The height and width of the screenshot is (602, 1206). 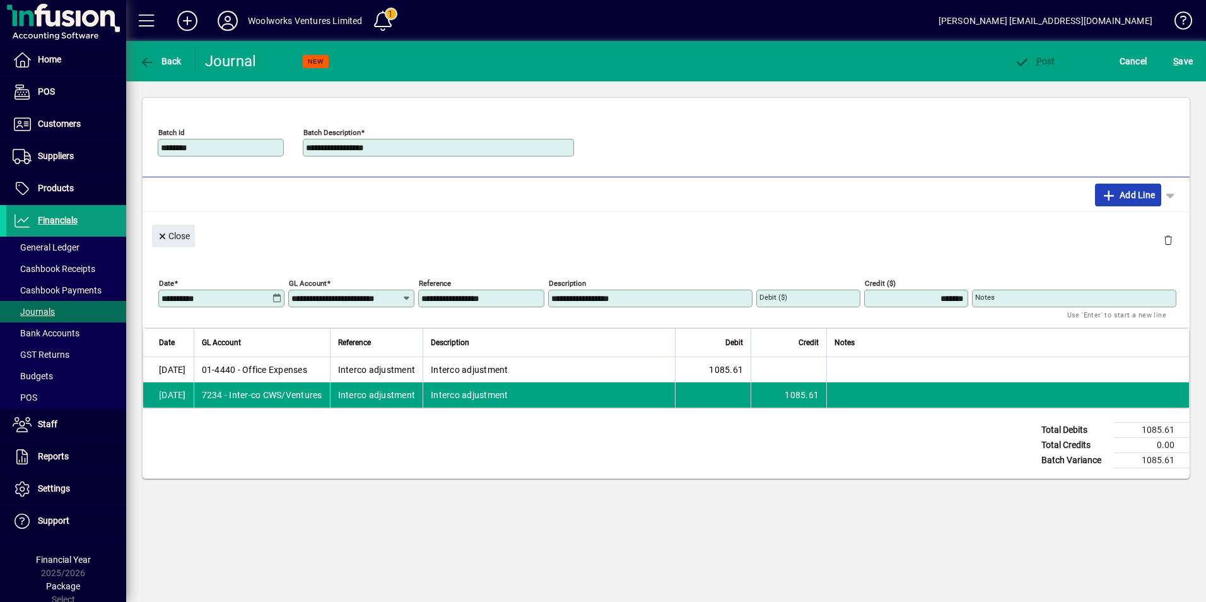 I want to click on button: Profile, so click(x=228, y=21).